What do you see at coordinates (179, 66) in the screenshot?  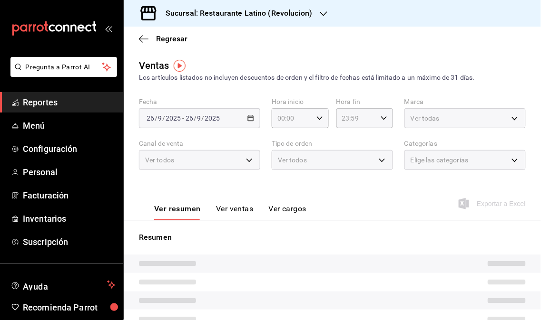 I see `button: Tooltip marker` at bounding box center [179, 66].